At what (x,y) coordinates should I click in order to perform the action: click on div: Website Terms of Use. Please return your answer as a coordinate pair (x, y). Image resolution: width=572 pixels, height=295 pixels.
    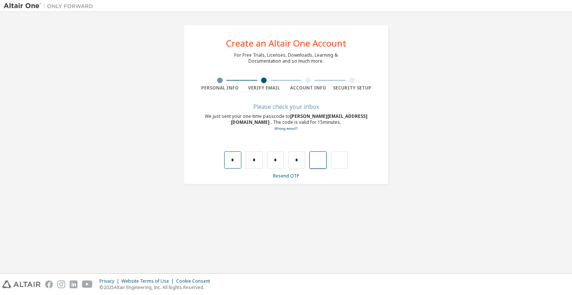
    Looking at the image, I should click on (149, 281).